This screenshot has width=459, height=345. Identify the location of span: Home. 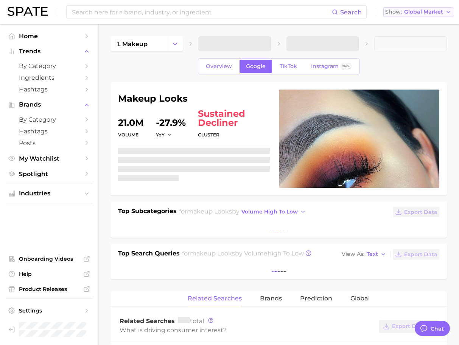
(49, 36).